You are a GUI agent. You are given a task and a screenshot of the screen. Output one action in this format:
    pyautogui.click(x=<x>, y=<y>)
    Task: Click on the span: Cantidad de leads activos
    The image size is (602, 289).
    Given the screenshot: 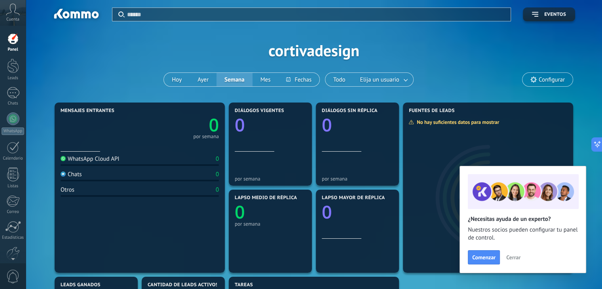 What is the action you would take?
    pyautogui.click(x=183, y=285)
    